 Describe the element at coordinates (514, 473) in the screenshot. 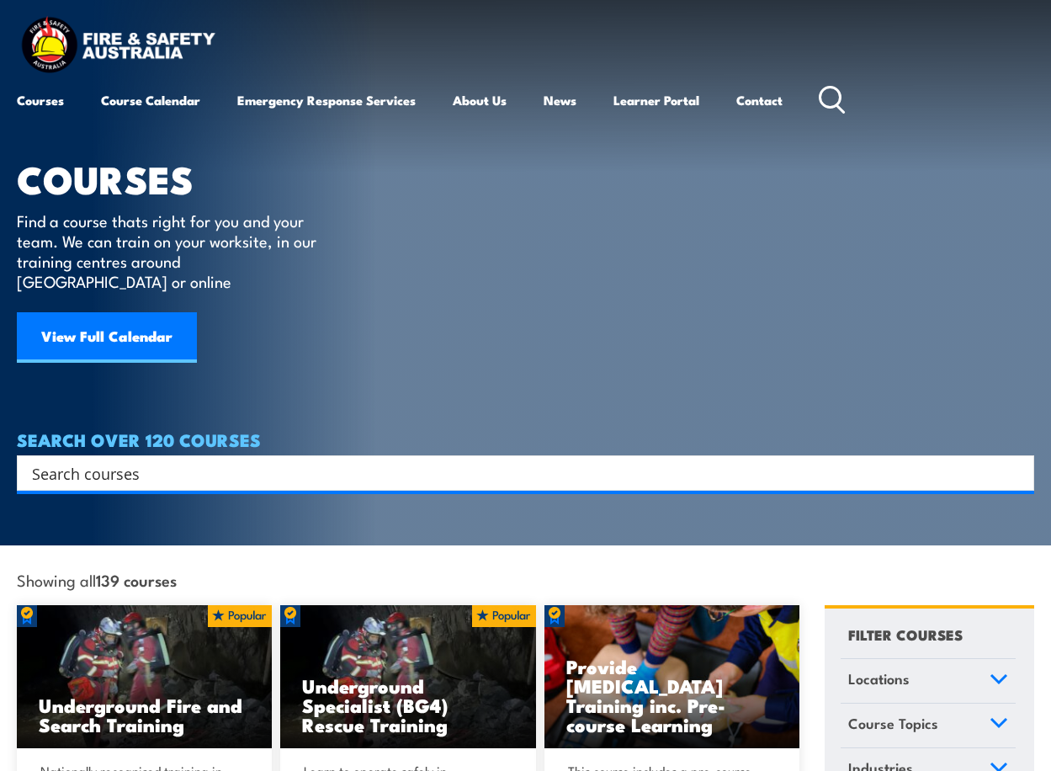

I see `input: Search input` at that location.